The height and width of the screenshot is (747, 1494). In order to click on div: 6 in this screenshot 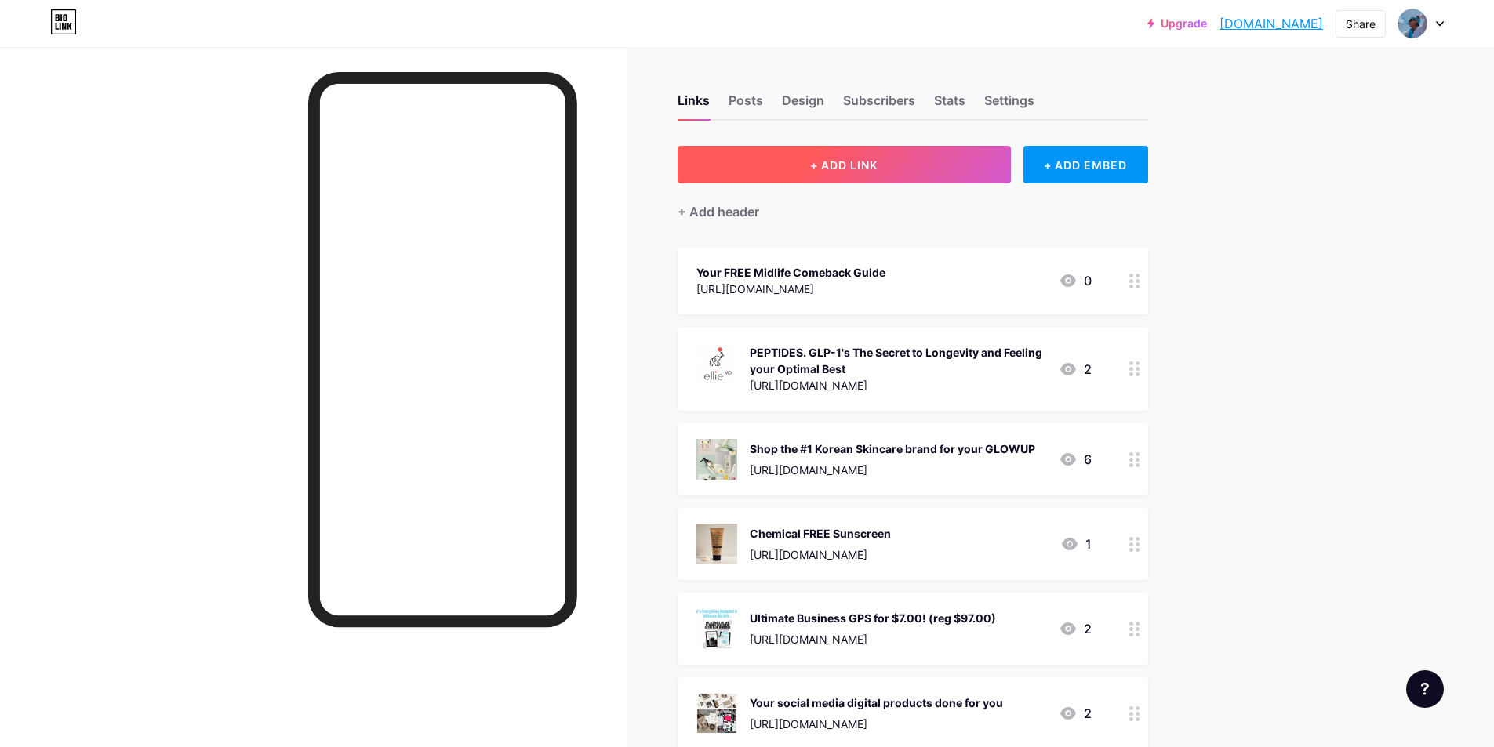, I will do `click(1075, 459)`.